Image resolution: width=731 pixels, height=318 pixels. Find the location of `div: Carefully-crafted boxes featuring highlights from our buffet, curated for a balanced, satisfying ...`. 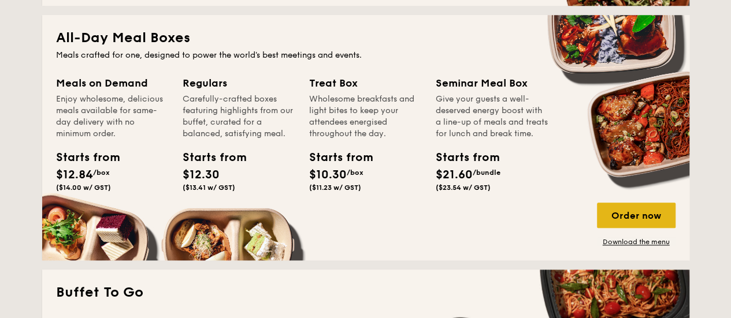

div: Carefully-crafted boxes featuring highlights from our buffet, curated for a balanced, satisfying ... is located at coordinates (239, 117).